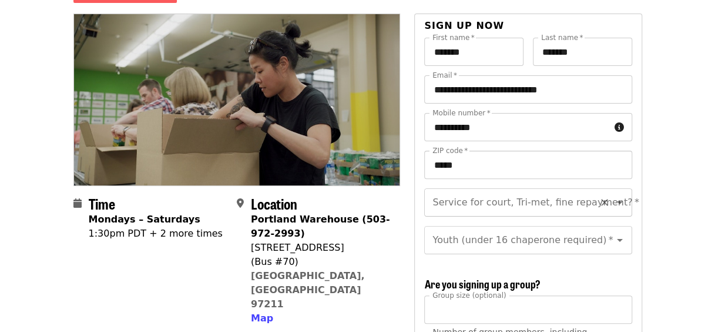  What do you see at coordinates (321, 262) in the screenshot?
I see `div: (Bus #70)` at bounding box center [321, 262].